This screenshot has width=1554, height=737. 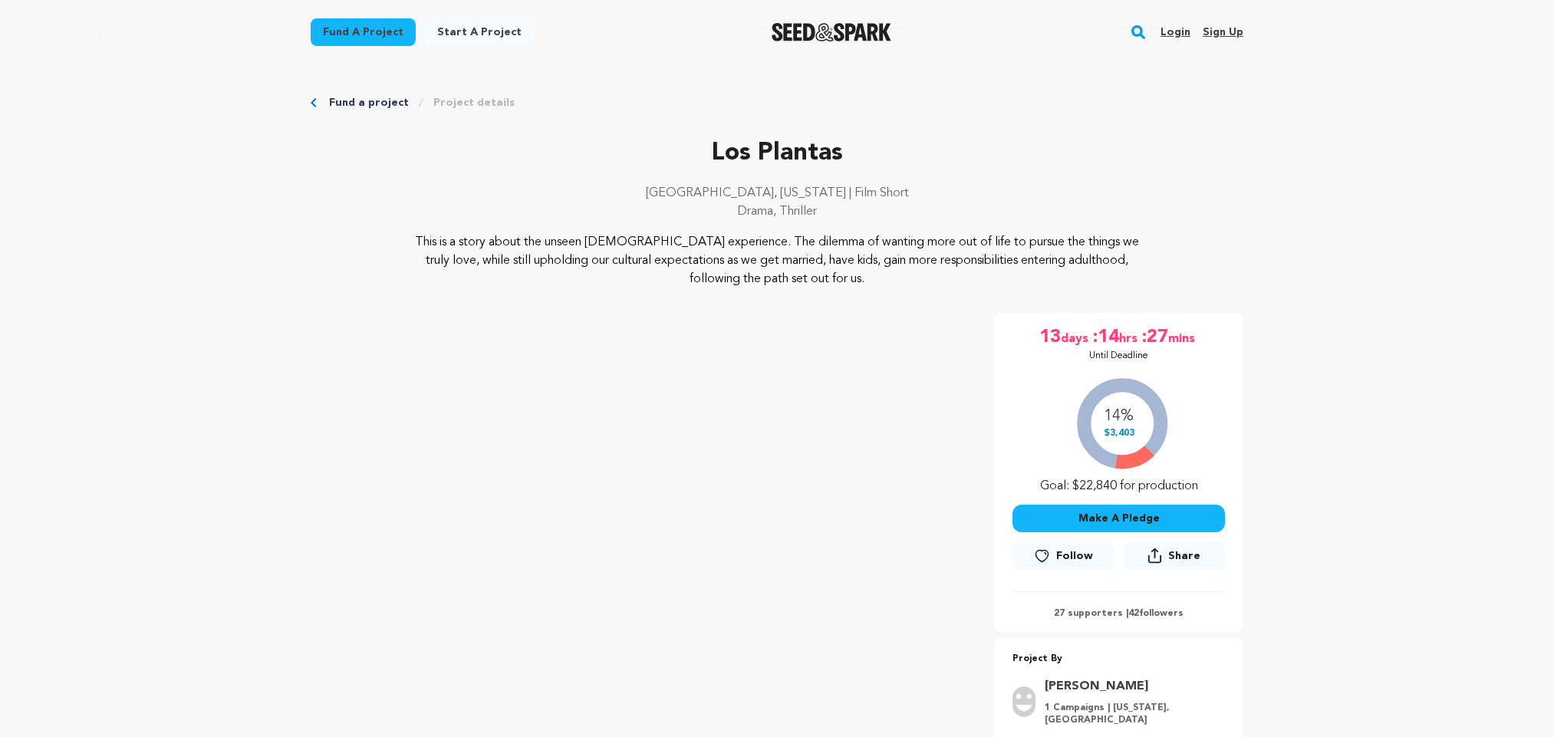 What do you see at coordinates (777, 103) in the screenshot?
I see `div: Breadcrumb` at bounding box center [777, 103].